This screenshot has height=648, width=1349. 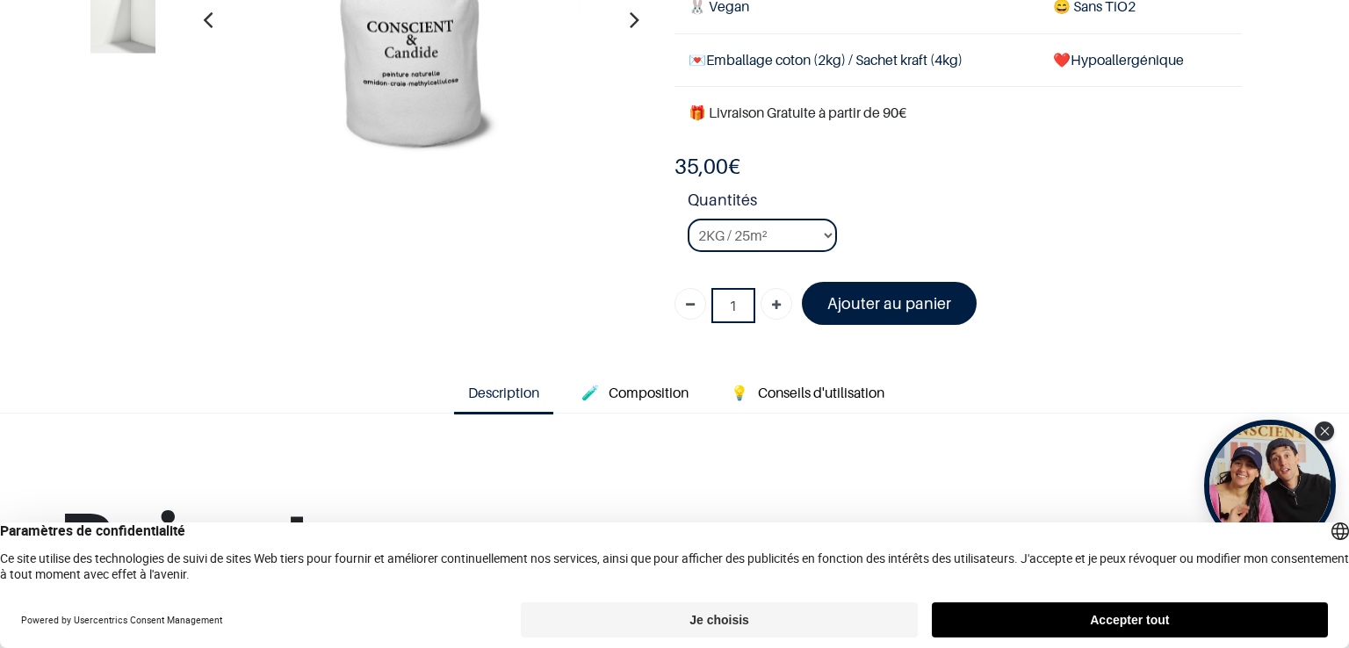 I want to click on font: 🎁 Livraison Gratuite à partir de 90€, so click(x=797, y=112).